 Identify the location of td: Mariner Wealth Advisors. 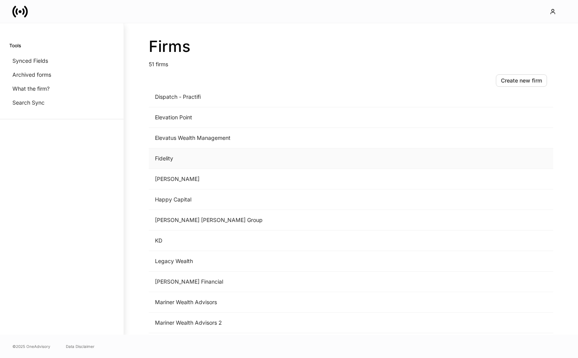
(287, 302).